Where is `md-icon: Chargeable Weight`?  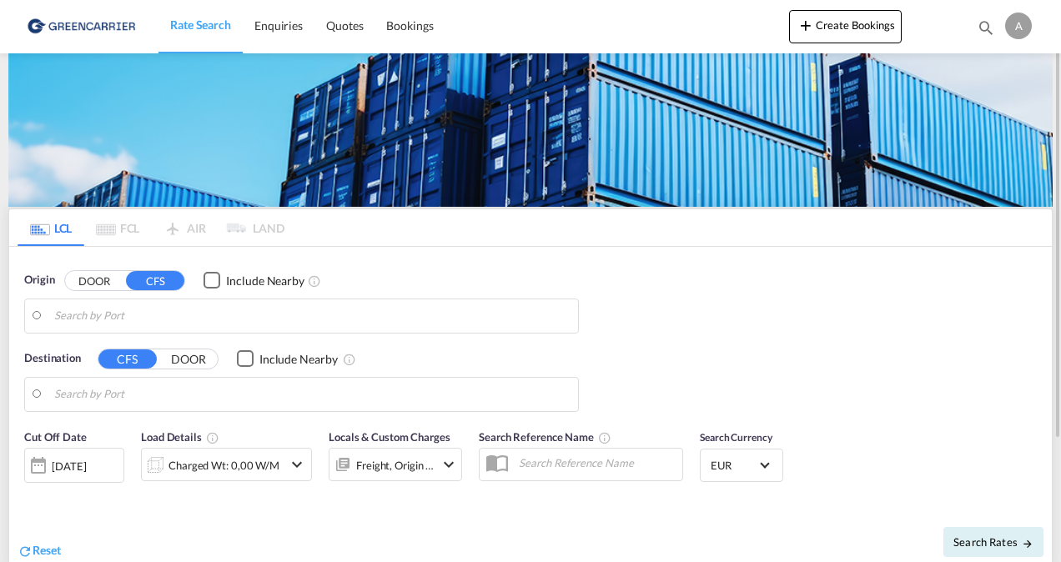
md-icon: Chargeable Weight is located at coordinates (213, 438).